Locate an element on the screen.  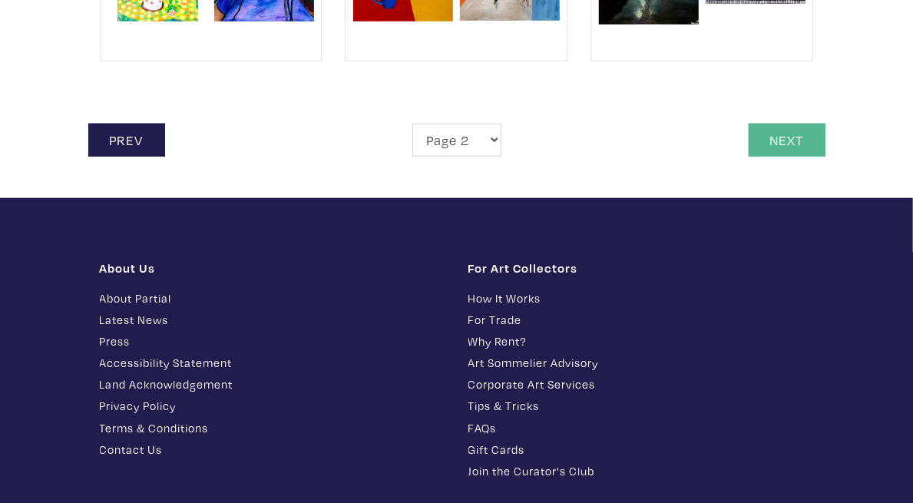
a: Press is located at coordinates (273, 341).